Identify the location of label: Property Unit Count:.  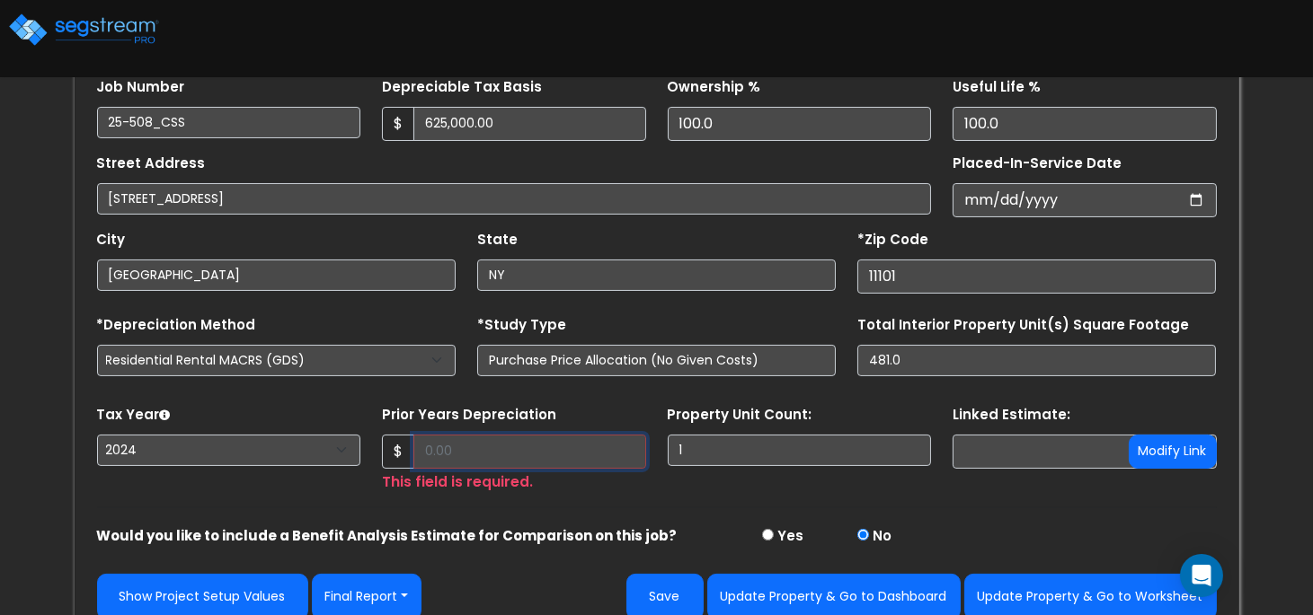
(739, 415).